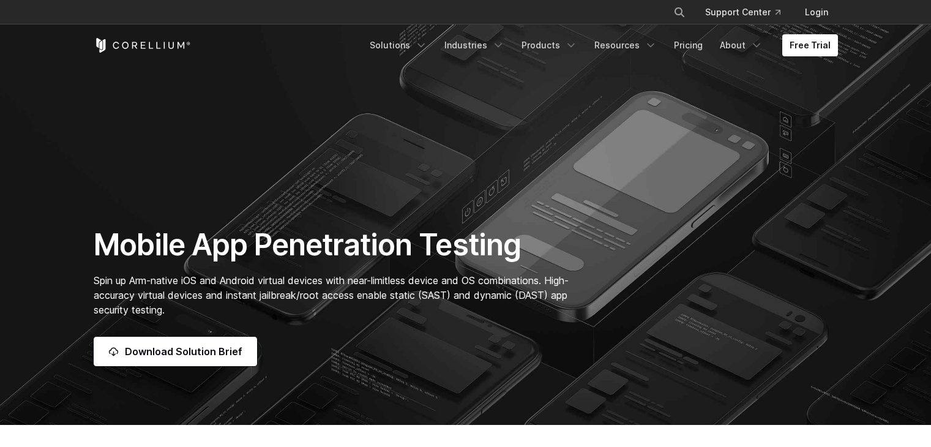 The image size is (931, 447). I want to click on a: Login, so click(817, 12).